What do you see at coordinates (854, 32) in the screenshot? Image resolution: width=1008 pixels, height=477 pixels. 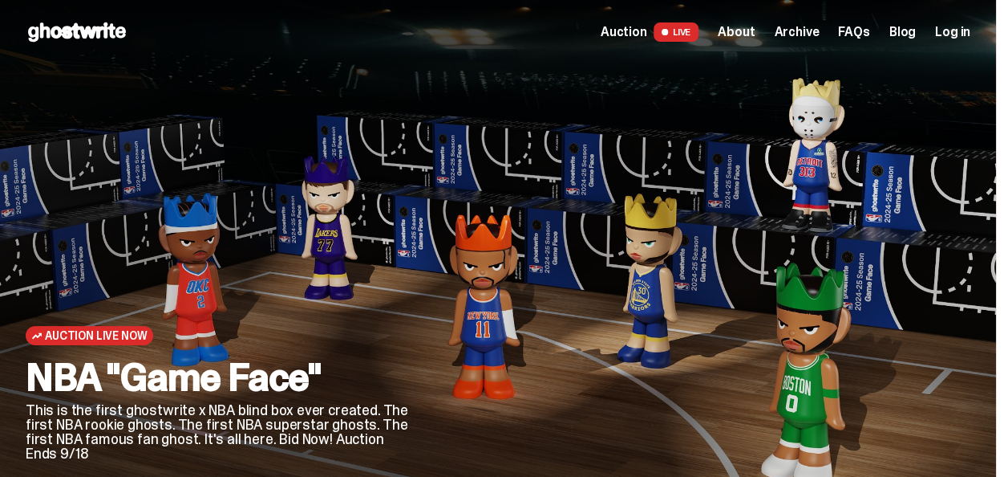 I see `a: FAQs` at bounding box center [854, 32].